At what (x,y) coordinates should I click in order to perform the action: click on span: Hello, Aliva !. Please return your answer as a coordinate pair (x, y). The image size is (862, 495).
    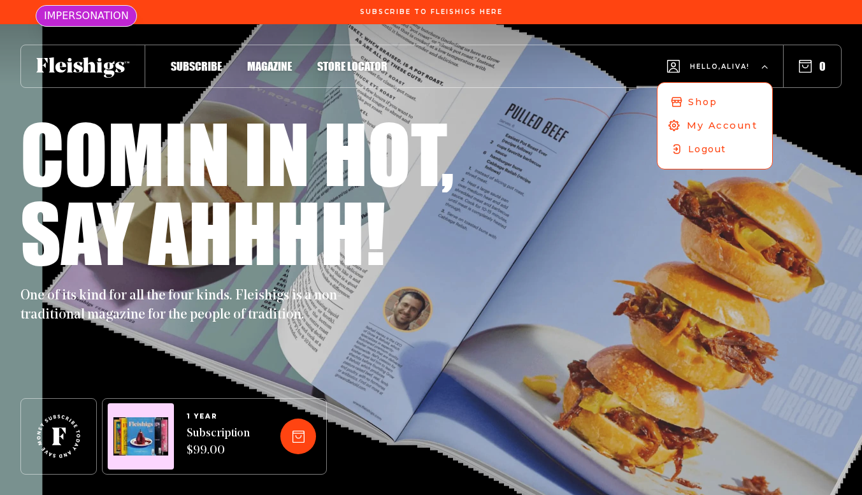
    Looking at the image, I should click on (720, 76).